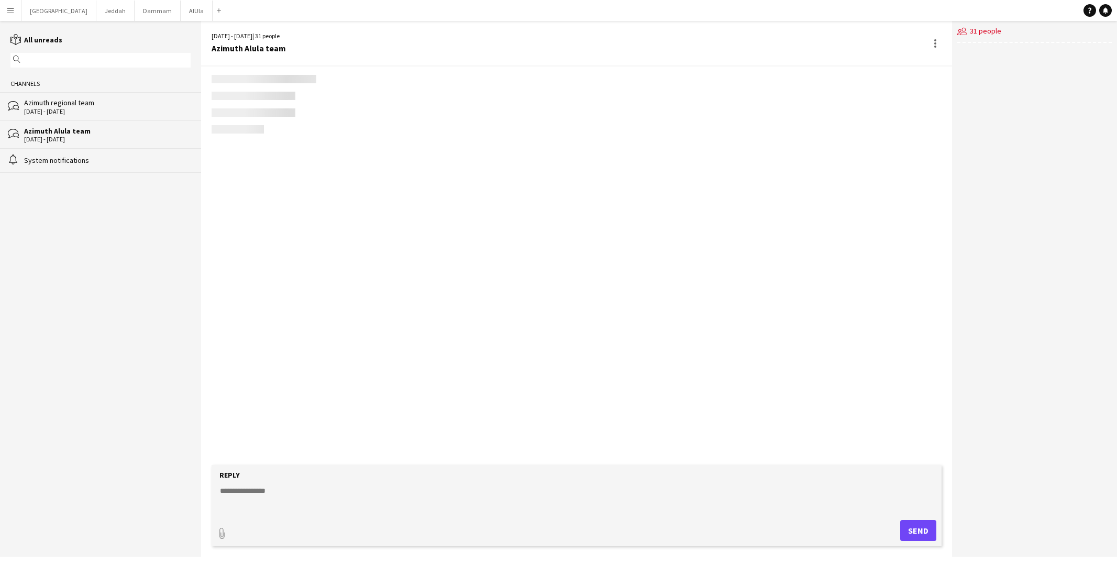 The image size is (1117, 563). What do you see at coordinates (158, 10) in the screenshot?
I see `button: Dammam` at bounding box center [158, 10].